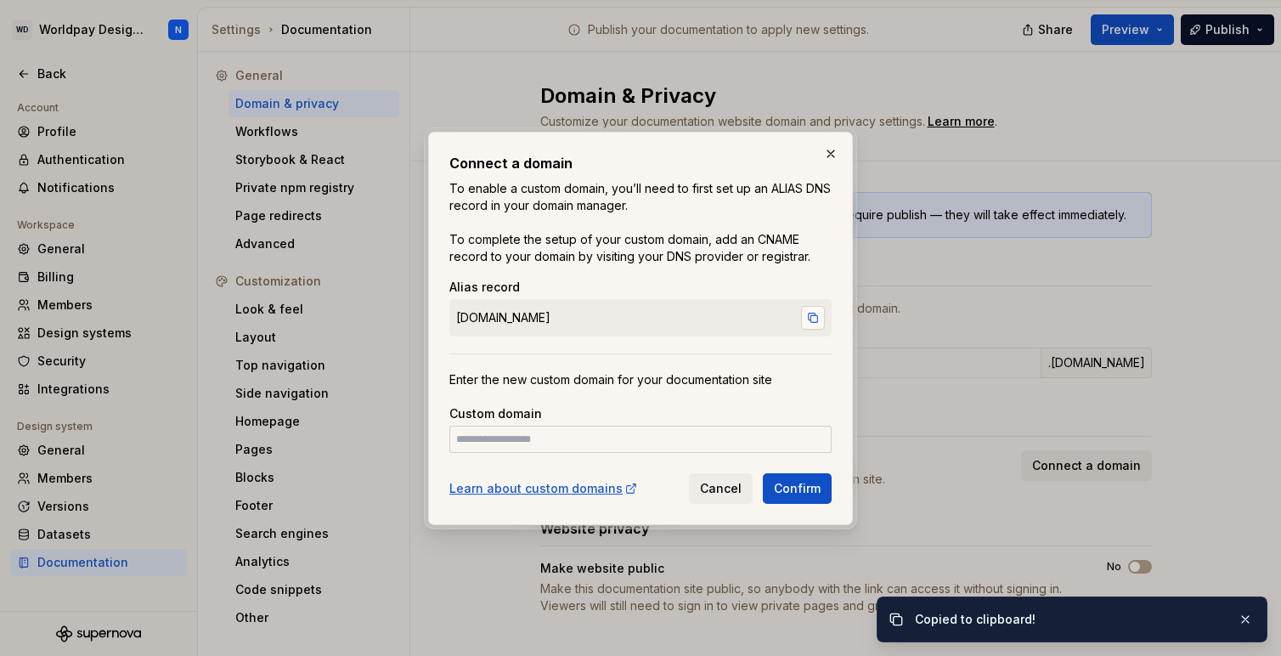  Describe the element at coordinates (1070, 619) in the screenshot. I see `div: Copied to clipboard!` at that location.